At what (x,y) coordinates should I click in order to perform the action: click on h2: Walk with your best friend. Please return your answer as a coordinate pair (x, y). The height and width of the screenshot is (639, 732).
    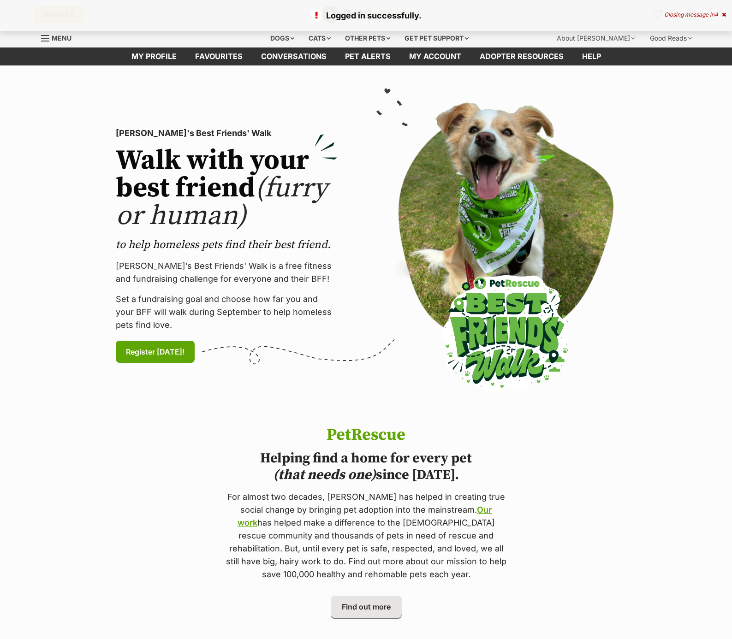
    Looking at the image, I should click on (226, 189).